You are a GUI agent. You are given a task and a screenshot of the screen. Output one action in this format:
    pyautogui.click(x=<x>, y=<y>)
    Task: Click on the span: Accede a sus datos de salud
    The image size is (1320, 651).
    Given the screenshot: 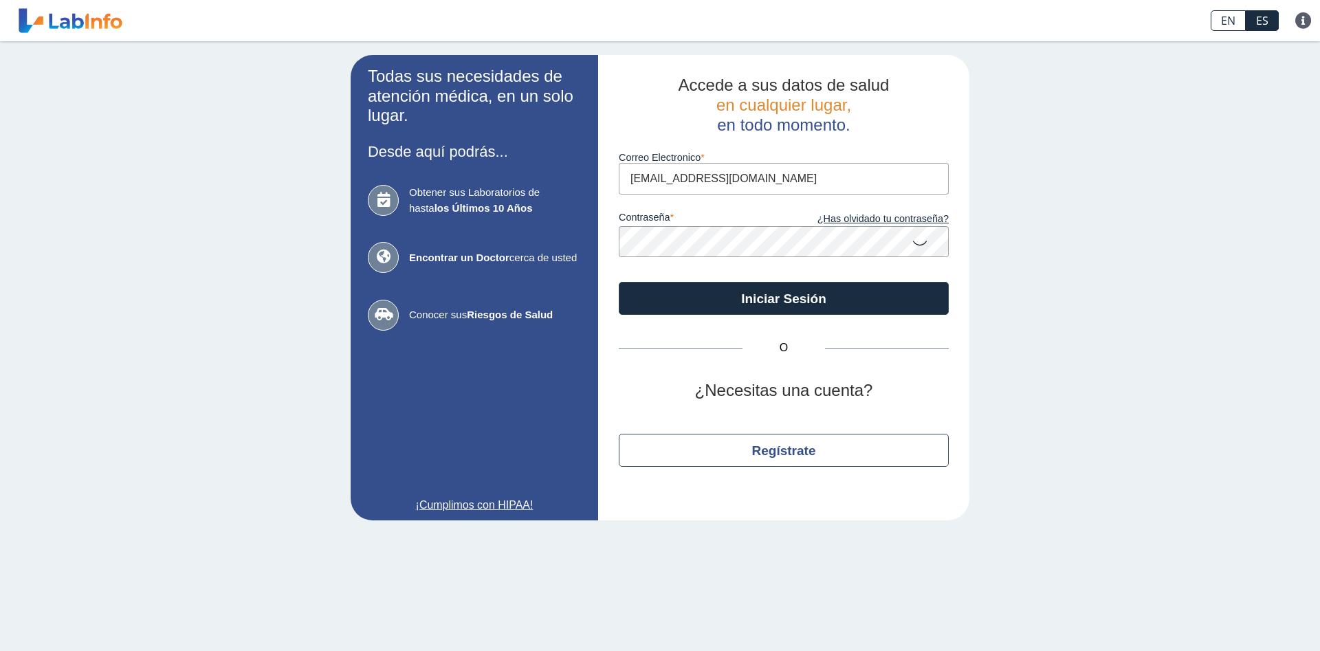 What is the action you would take?
    pyautogui.click(x=784, y=85)
    